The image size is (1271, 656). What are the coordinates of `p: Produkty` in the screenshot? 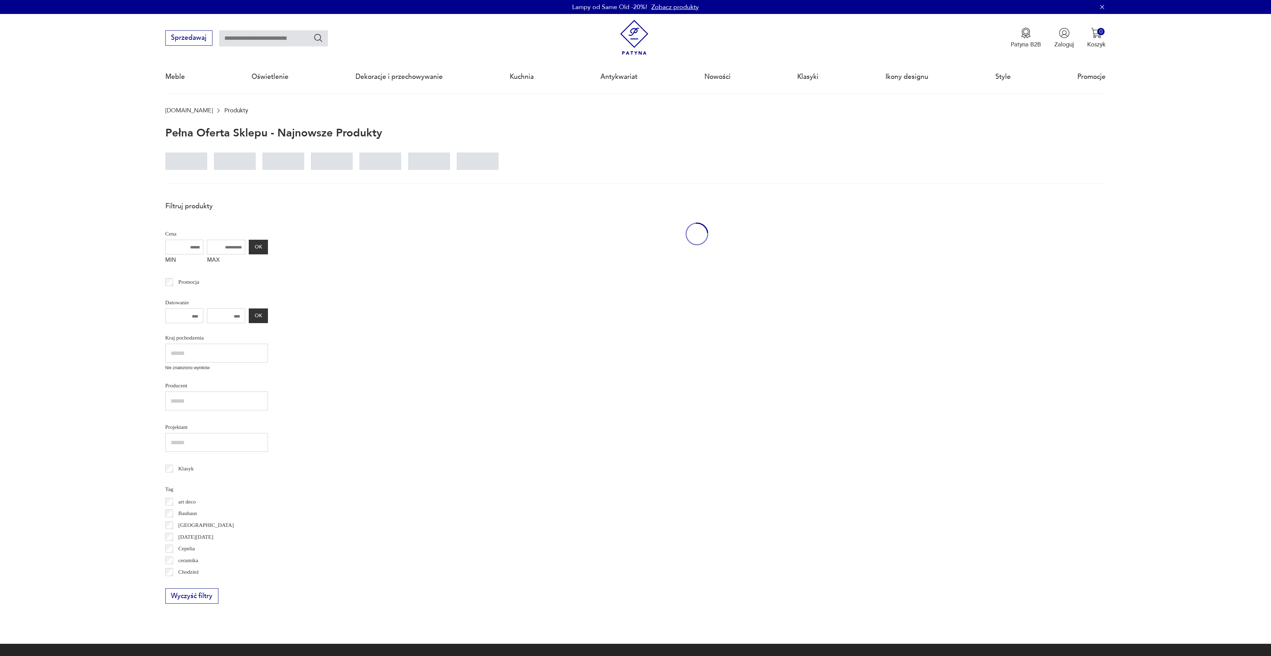 It's located at (236, 110).